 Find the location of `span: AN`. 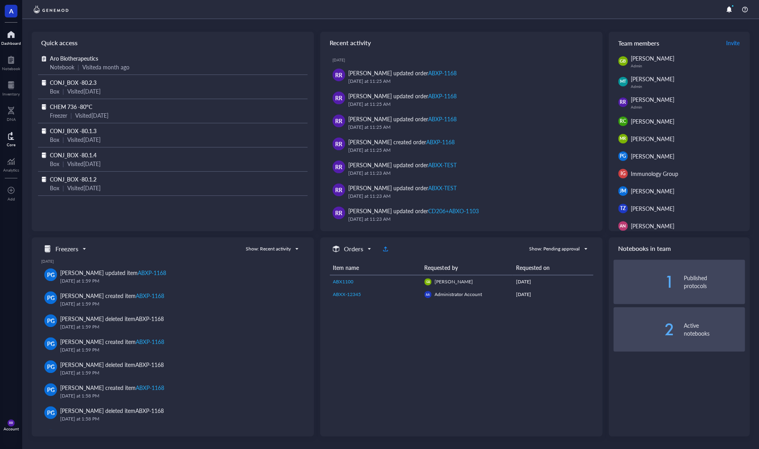

span: AN is located at coordinates (623, 226).